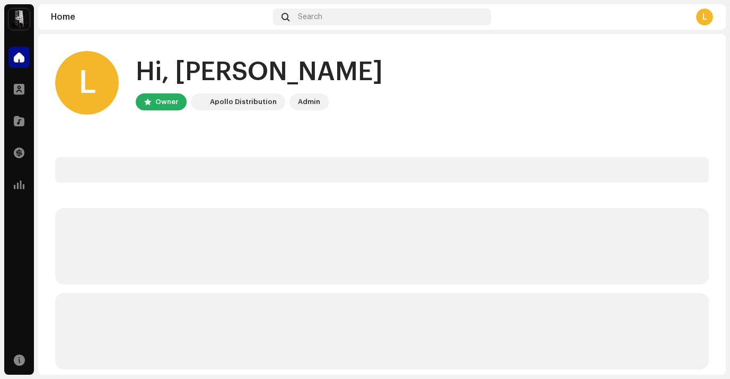  What do you see at coordinates (160, 17) in the screenshot?
I see `div: Home` at bounding box center [160, 17].